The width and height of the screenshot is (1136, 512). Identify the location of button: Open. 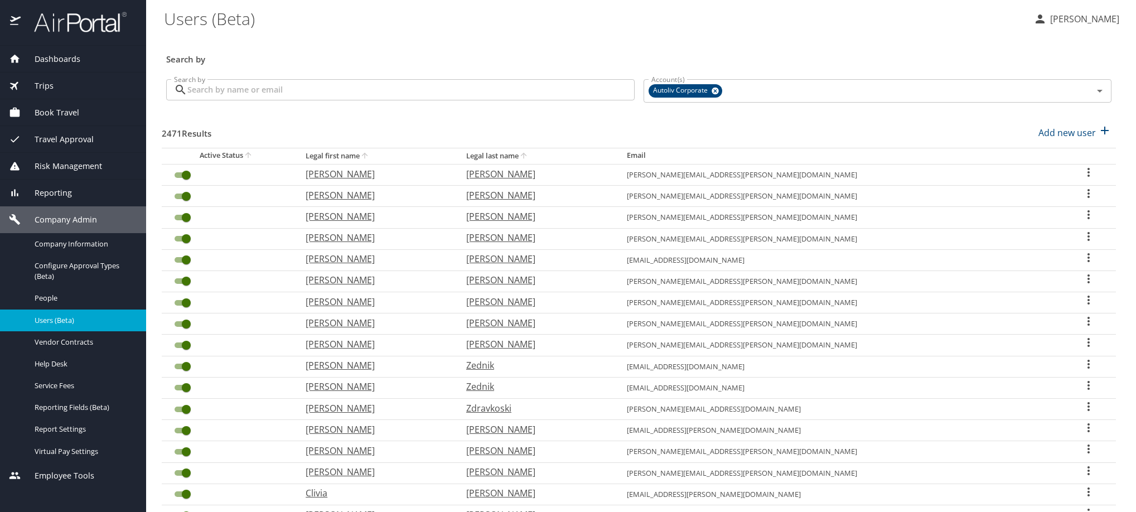
(1099, 91).